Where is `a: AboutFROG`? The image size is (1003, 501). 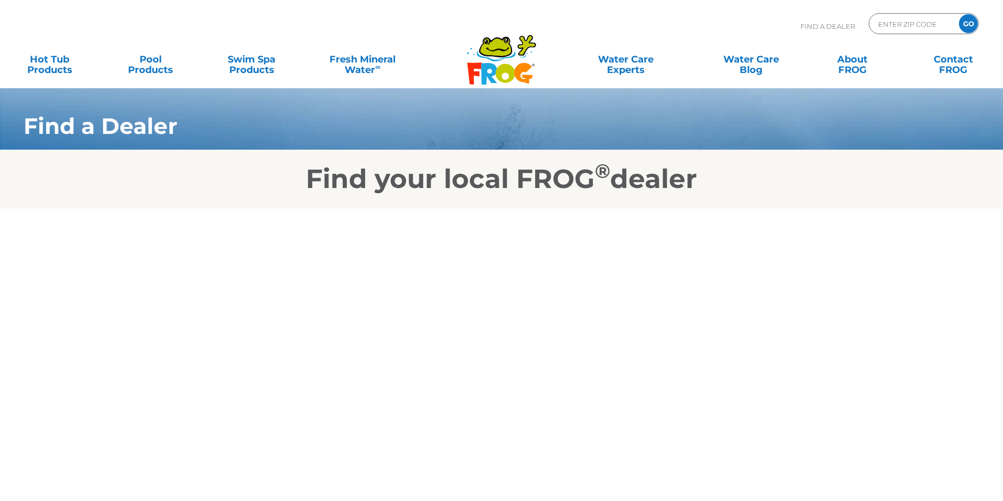
a: AboutFROG is located at coordinates (853, 59).